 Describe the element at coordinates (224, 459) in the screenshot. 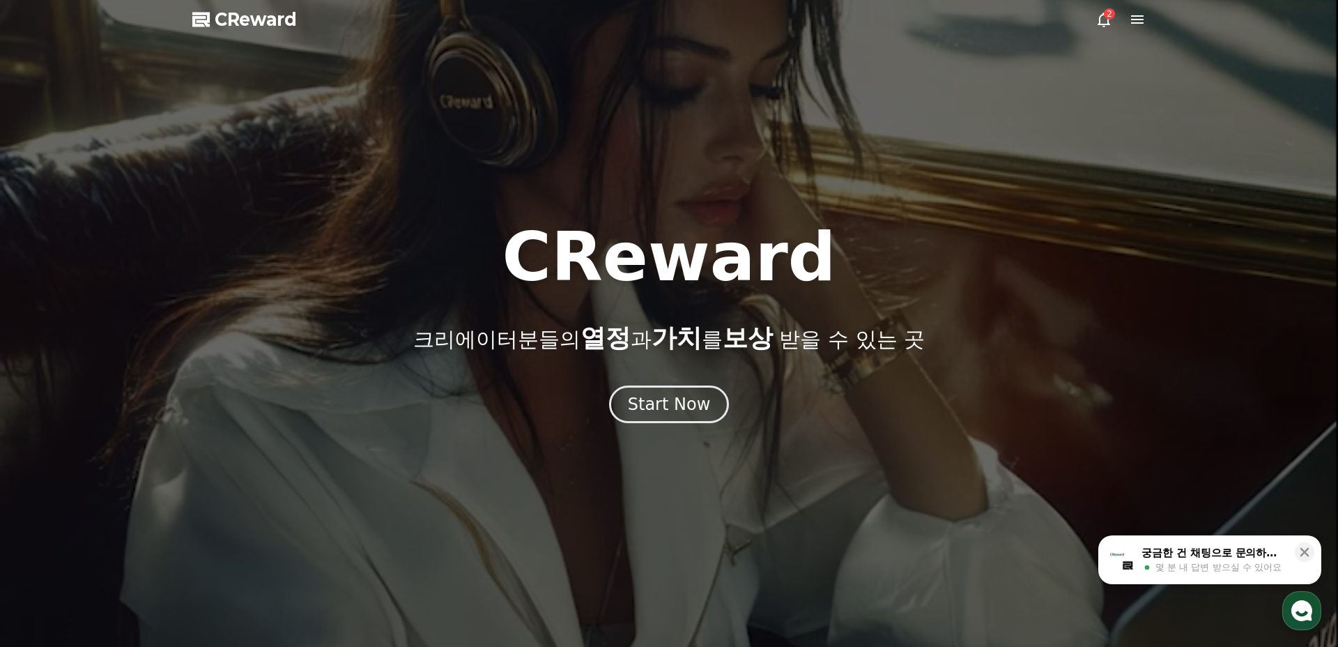

I see `a: 설정` at that location.